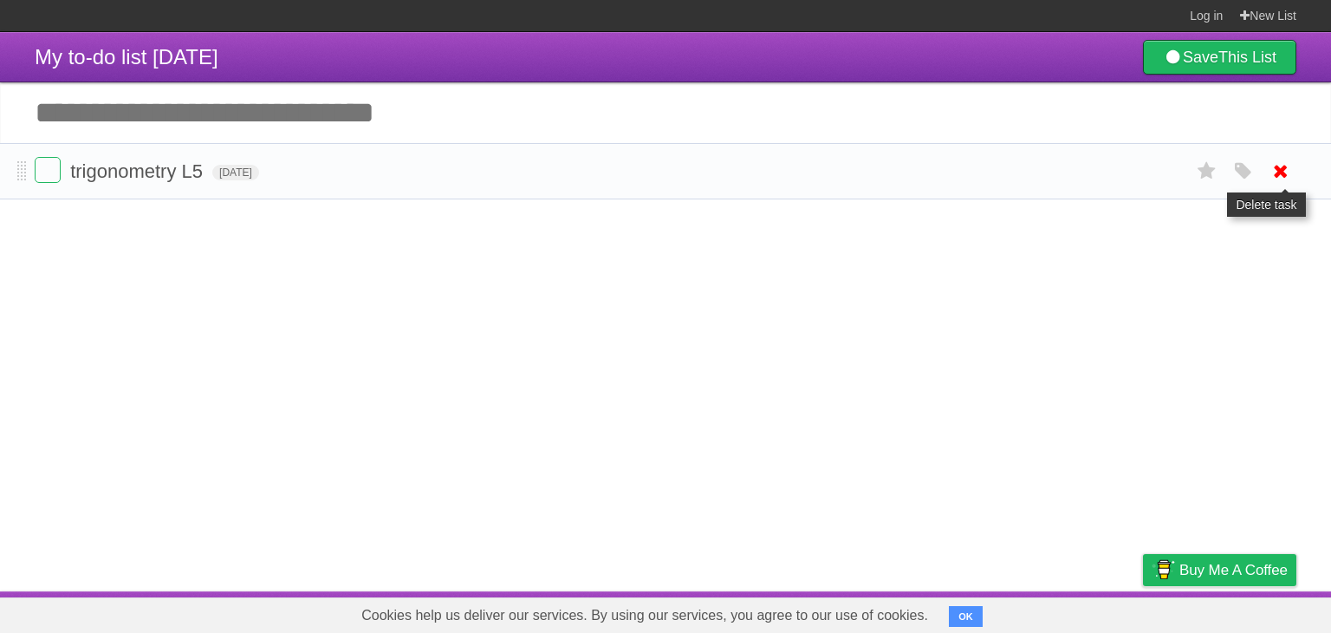 This screenshot has width=1331, height=633. Describe the element at coordinates (1233, 569) in the screenshot. I see `span: Buy me a coffee` at that location.